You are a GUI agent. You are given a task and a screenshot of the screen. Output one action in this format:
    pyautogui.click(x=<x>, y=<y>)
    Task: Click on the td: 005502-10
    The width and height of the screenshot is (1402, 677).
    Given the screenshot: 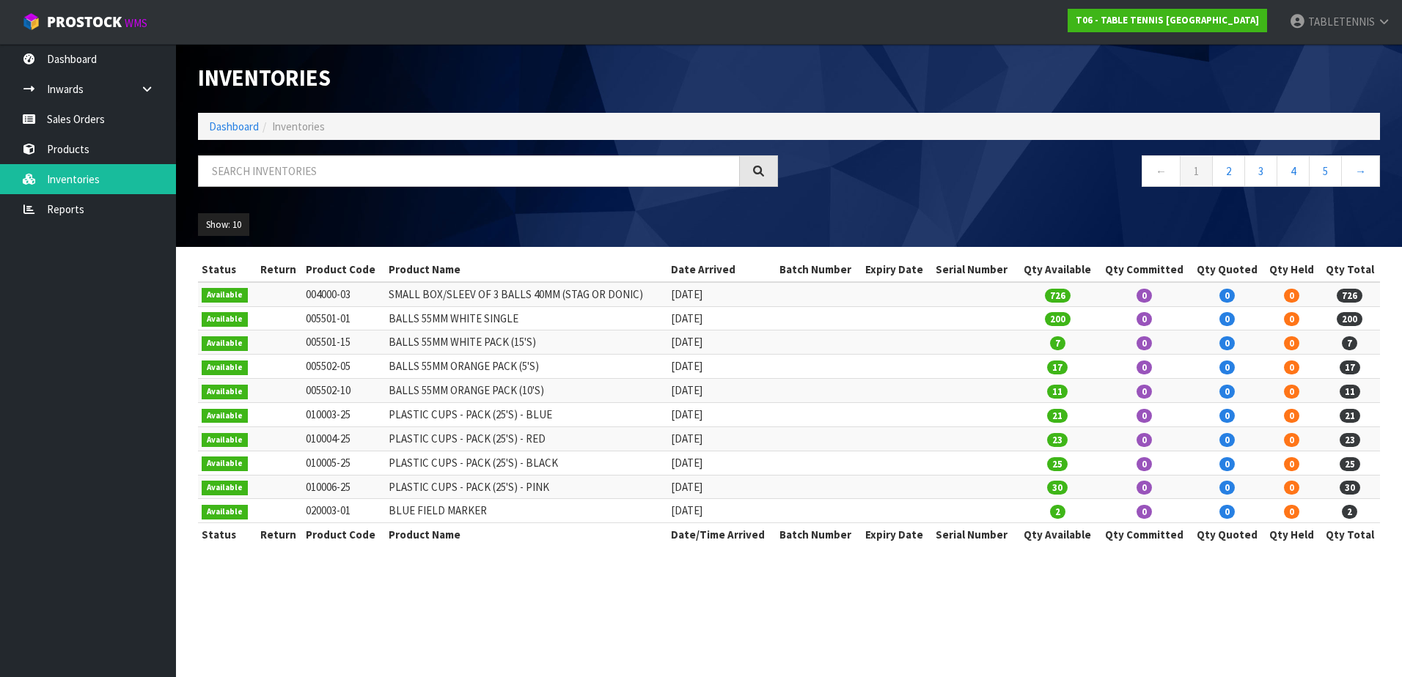 What is the action you would take?
    pyautogui.click(x=343, y=391)
    